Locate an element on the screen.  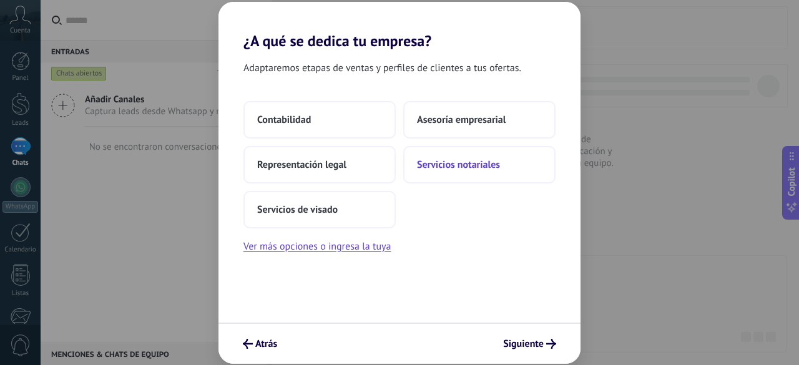
span: Atrás is located at coordinates (266, 344).